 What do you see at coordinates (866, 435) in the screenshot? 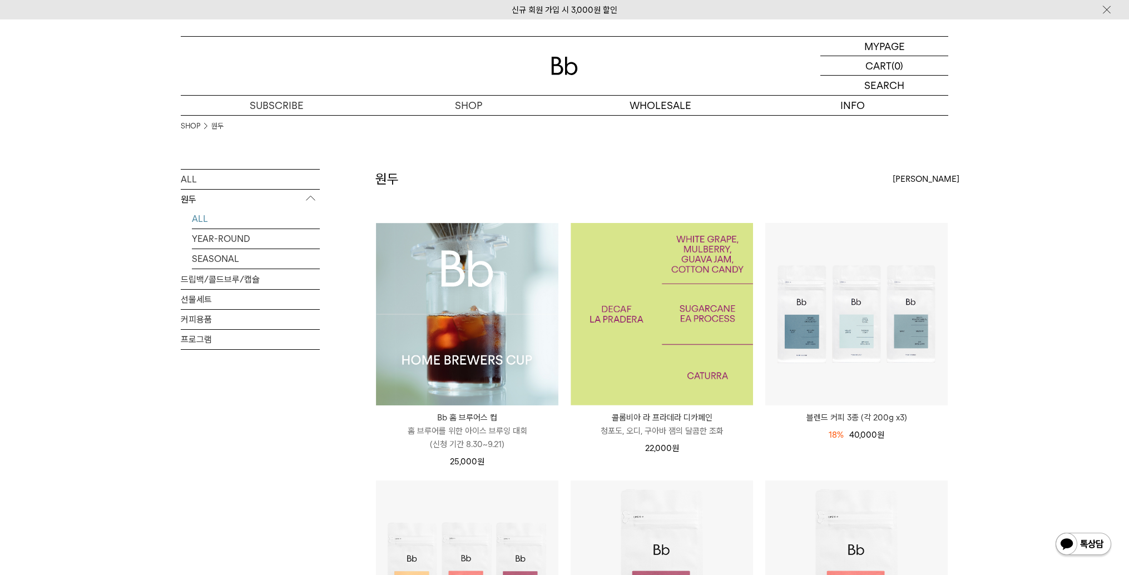
I see `span: 40,000` at bounding box center [866, 435].